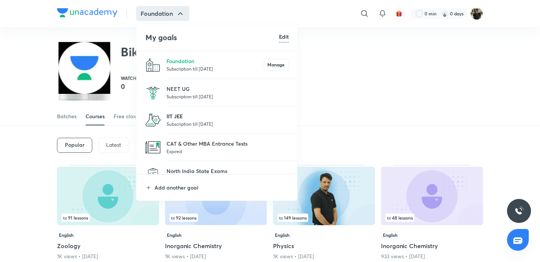 The image size is (540, 262). What do you see at coordinates (228, 116) in the screenshot?
I see `p: IIT JEE` at bounding box center [228, 116].